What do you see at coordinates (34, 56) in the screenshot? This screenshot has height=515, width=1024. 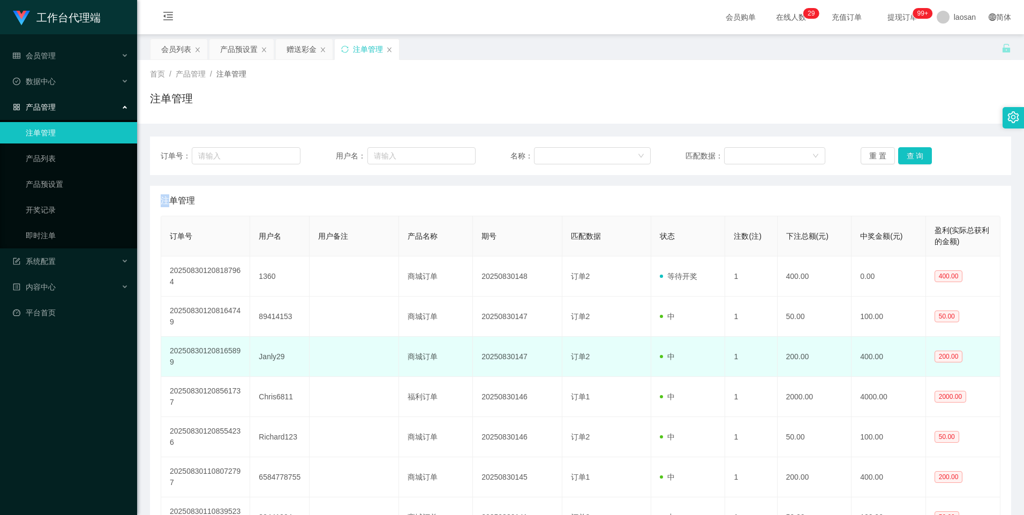 I see `span: 会员管理` at bounding box center [34, 56].